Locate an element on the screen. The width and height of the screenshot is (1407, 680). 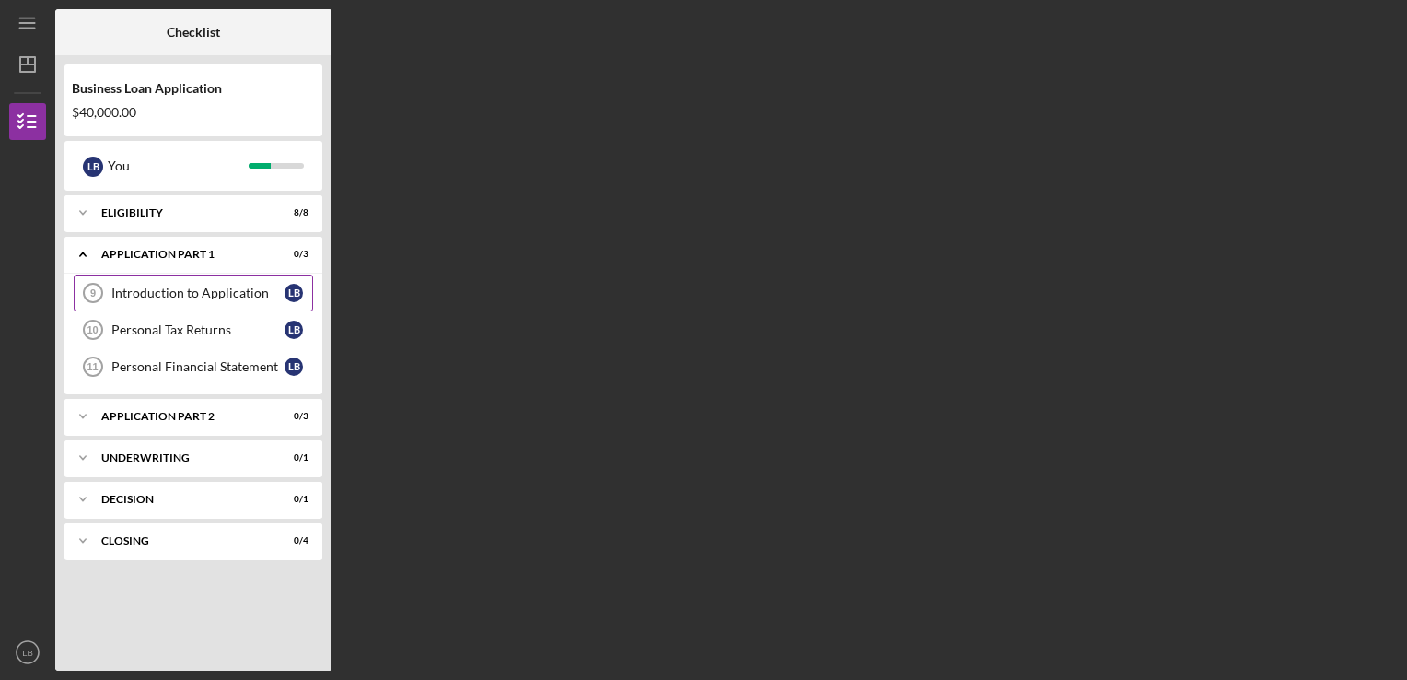
text: LB is located at coordinates (28, 652).